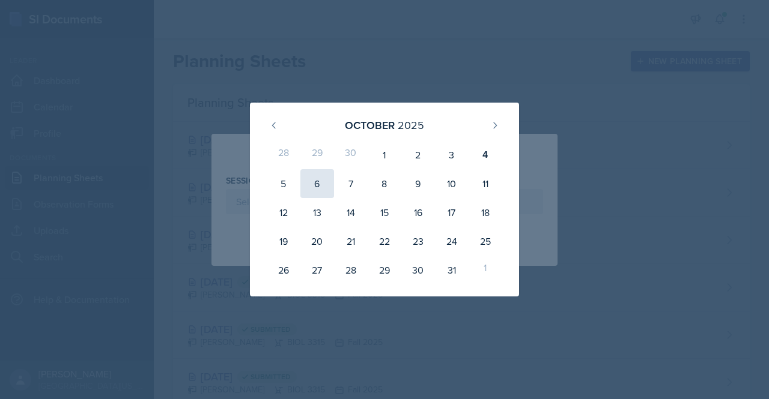 The width and height of the screenshot is (769, 399). I want to click on div: 17, so click(452, 213).